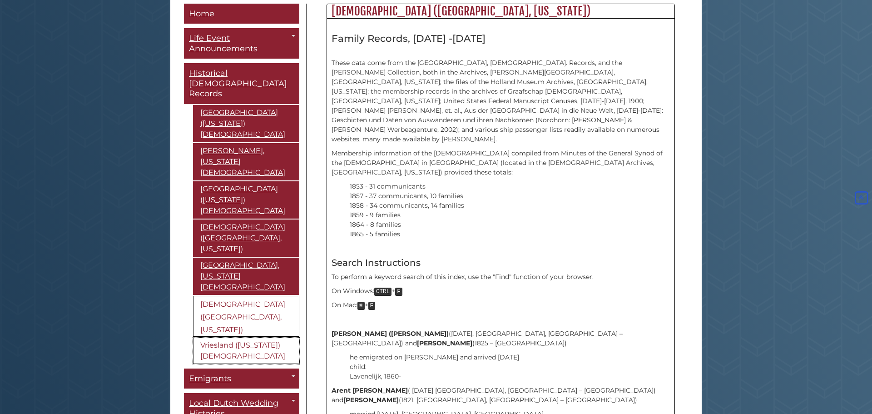 The height and width of the screenshot is (414, 872). Describe the element at coordinates (210, 378) in the screenshot. I see `span: Emigrants` at that location.